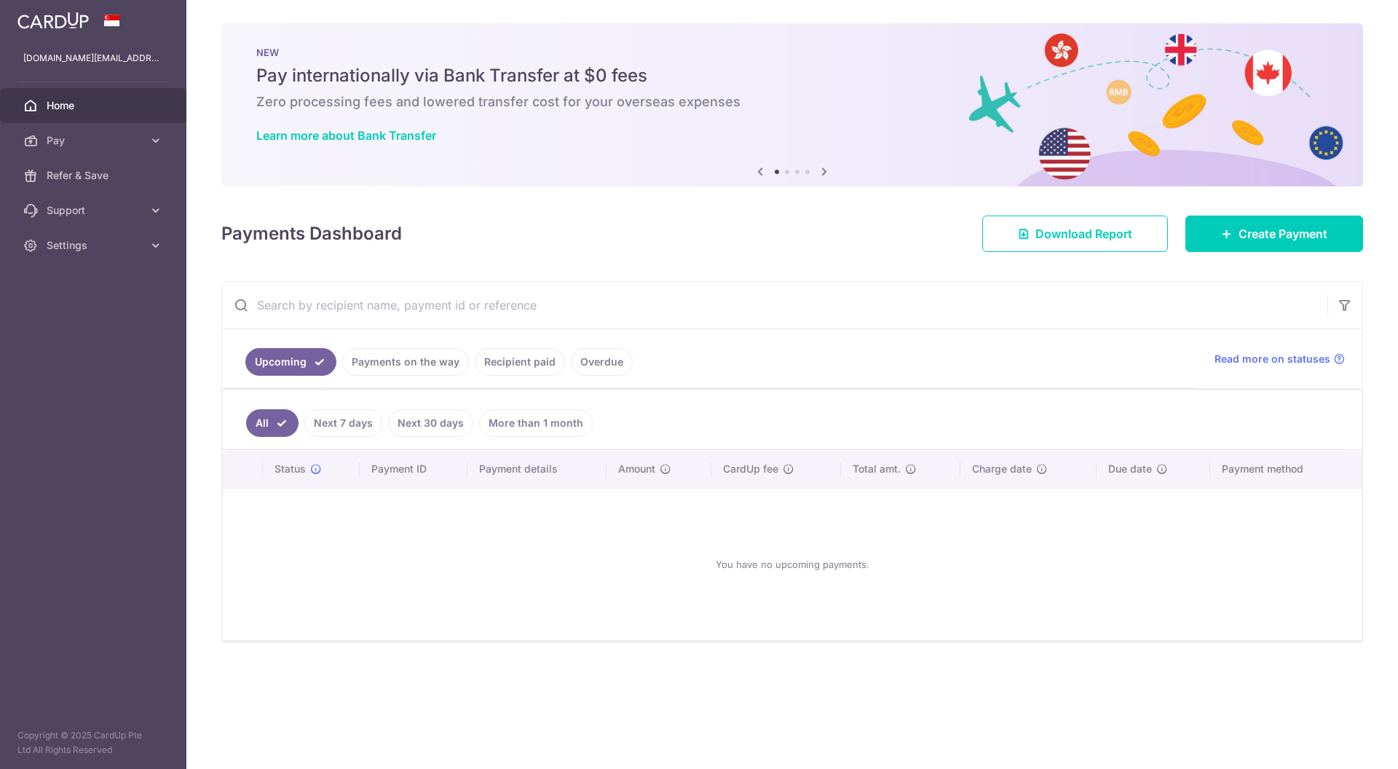  I want to click on a: Create Payment, so click(1274, 234).